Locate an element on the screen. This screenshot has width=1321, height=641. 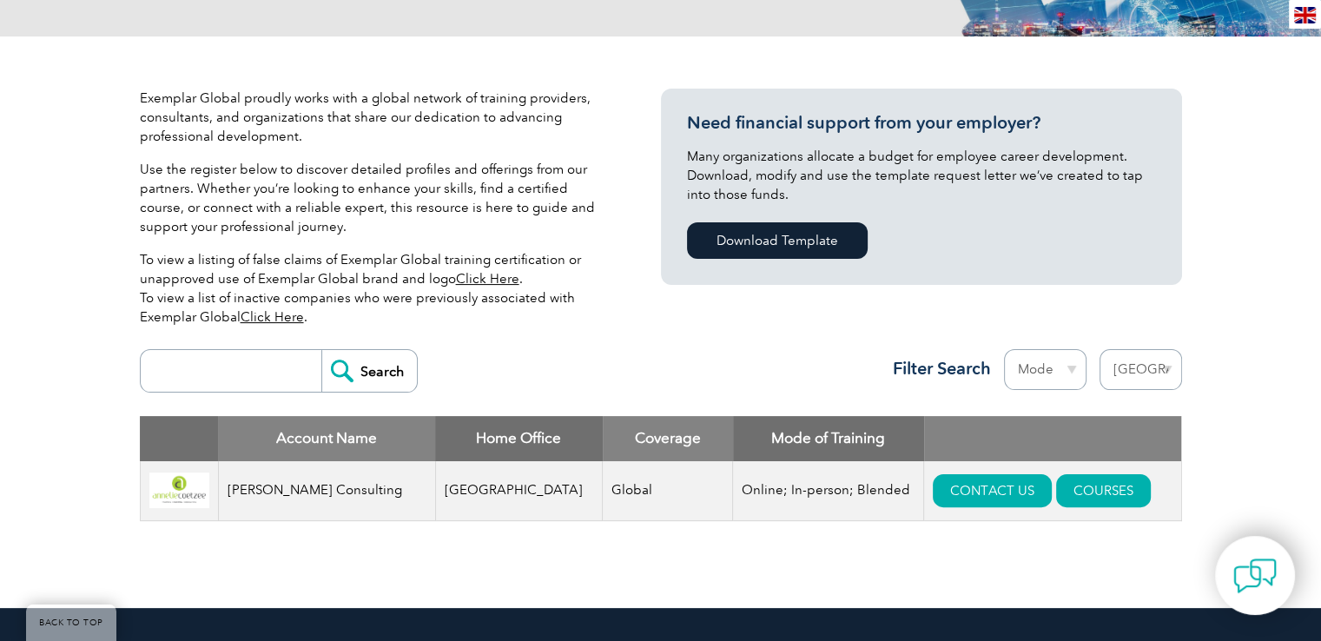
th: Coverage: activate to sort column ascending is located at coordinates (668, 439).